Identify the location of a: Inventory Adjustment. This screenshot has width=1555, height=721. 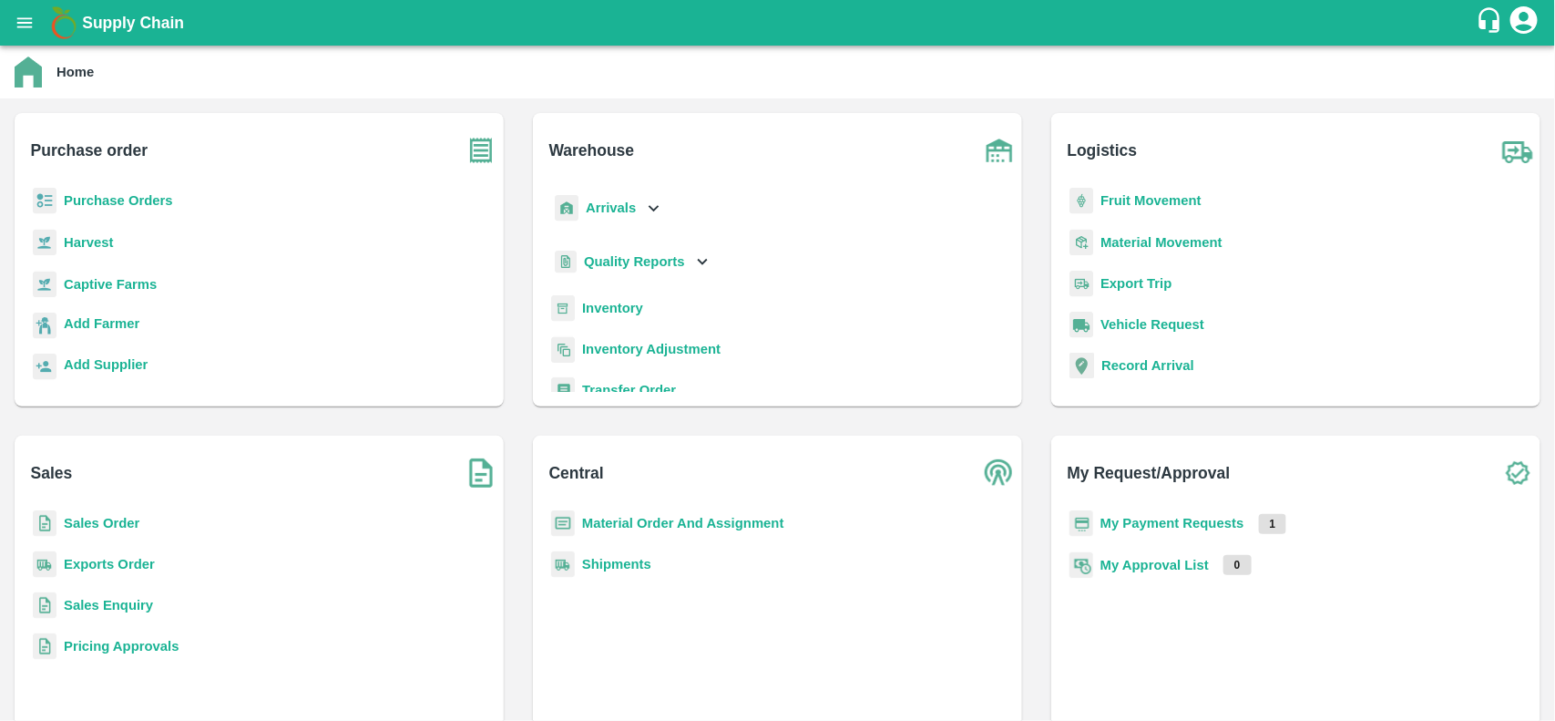
(651, 349).